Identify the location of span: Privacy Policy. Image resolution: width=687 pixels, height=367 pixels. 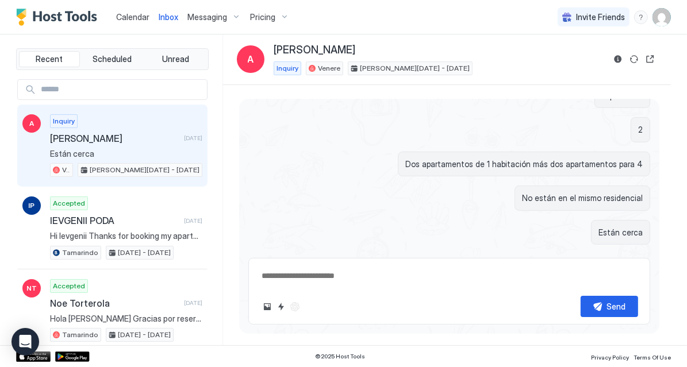
(610, 358).